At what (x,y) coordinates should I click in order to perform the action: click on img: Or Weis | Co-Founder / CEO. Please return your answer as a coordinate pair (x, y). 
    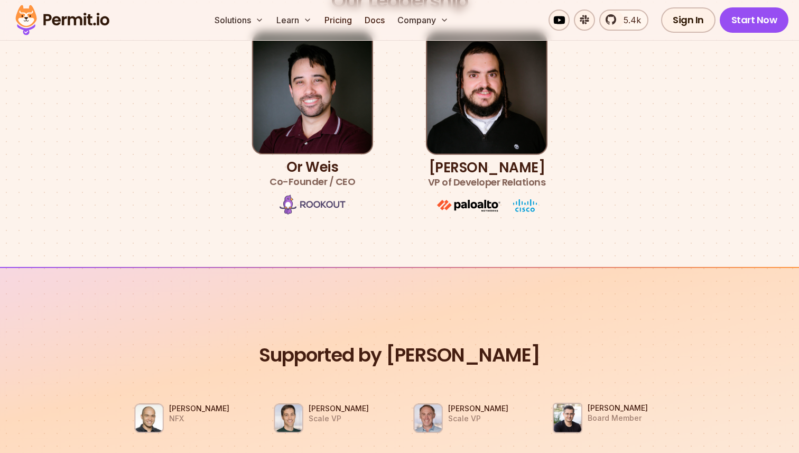
    Looking at the image, I should click on (312, 93).